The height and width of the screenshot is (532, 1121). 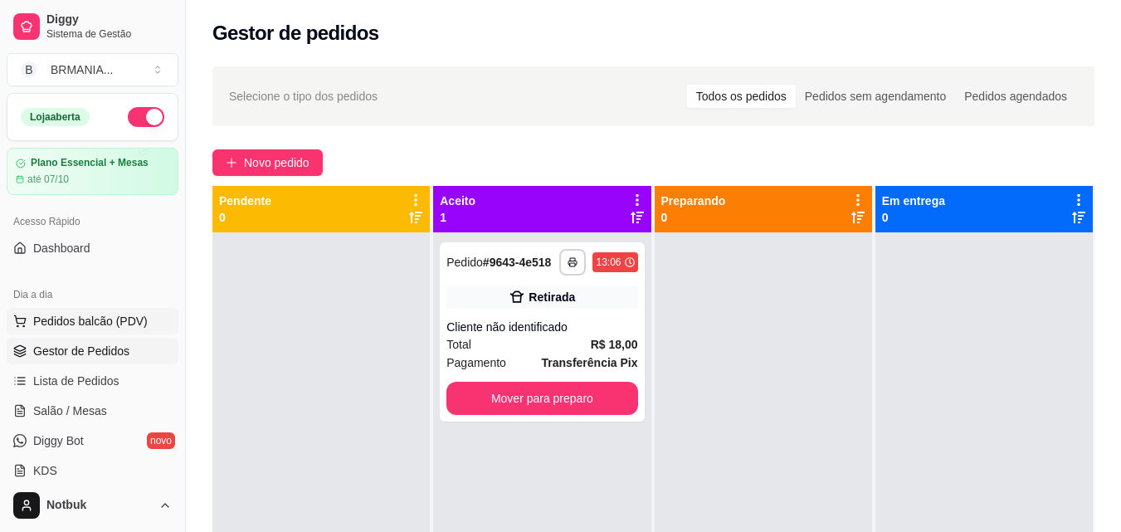 I want to click on div: Cliente não identificado, so click(x=542, y=327).